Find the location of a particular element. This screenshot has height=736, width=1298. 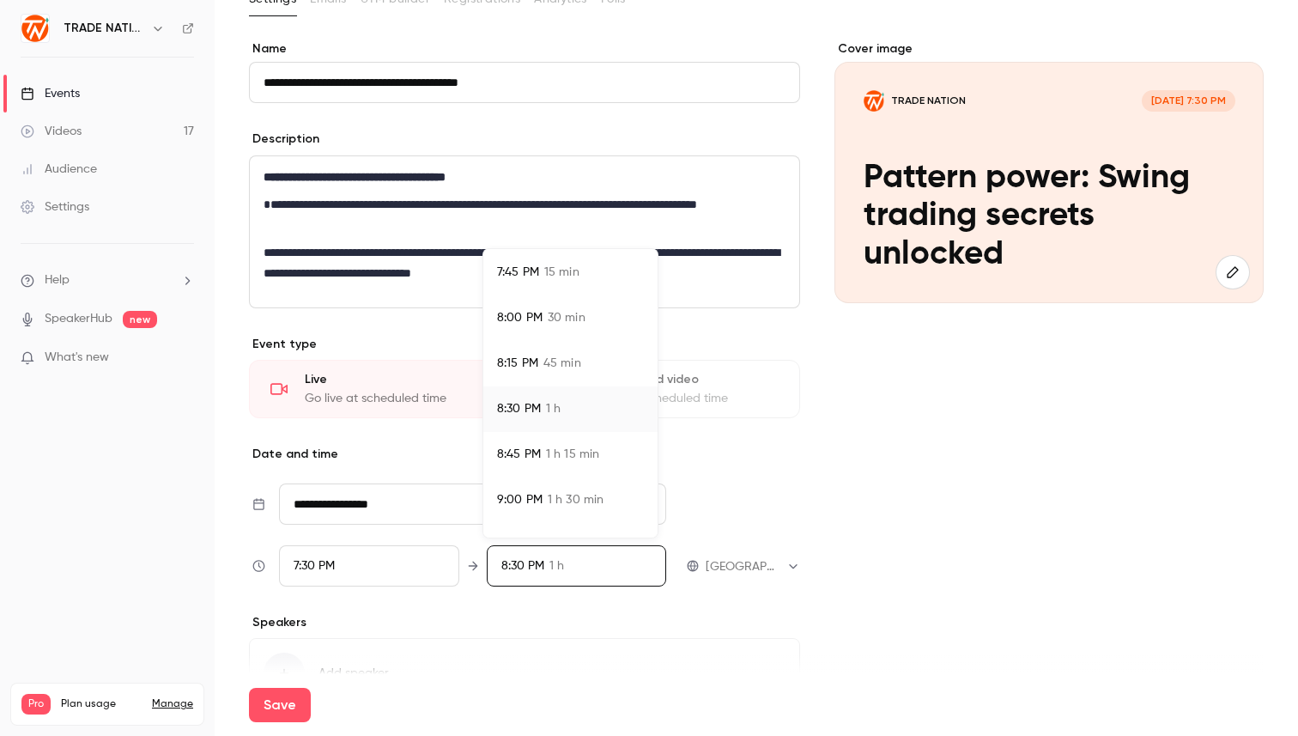

span: 9:15 PM is located at coordinates (518, 545).